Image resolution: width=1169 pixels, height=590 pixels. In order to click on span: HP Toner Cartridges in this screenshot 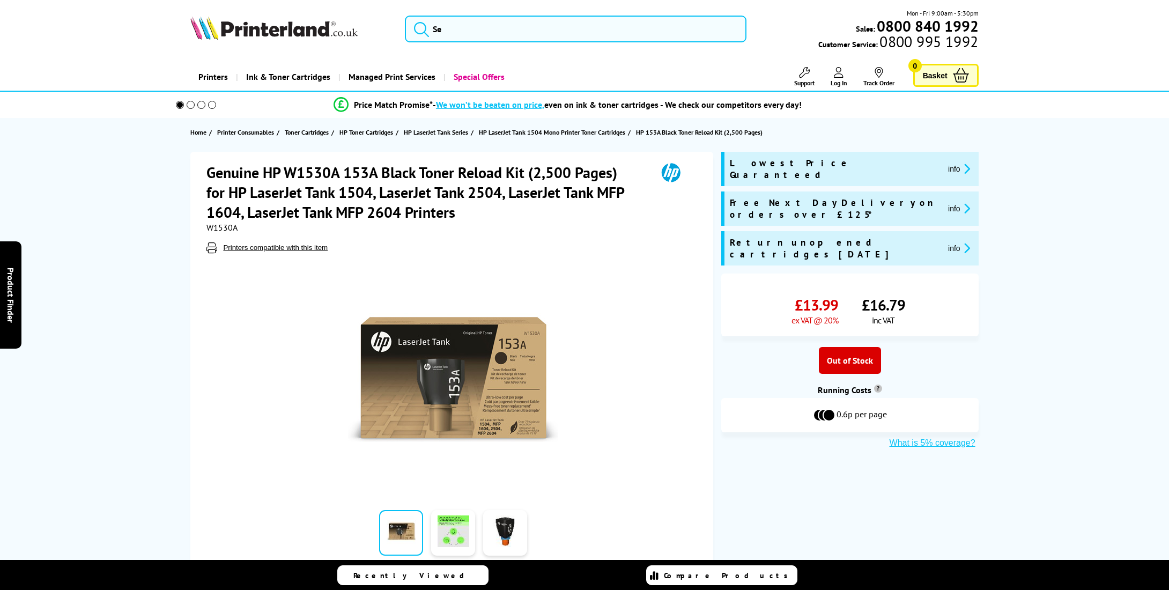, I will do `click(366, 132)`.